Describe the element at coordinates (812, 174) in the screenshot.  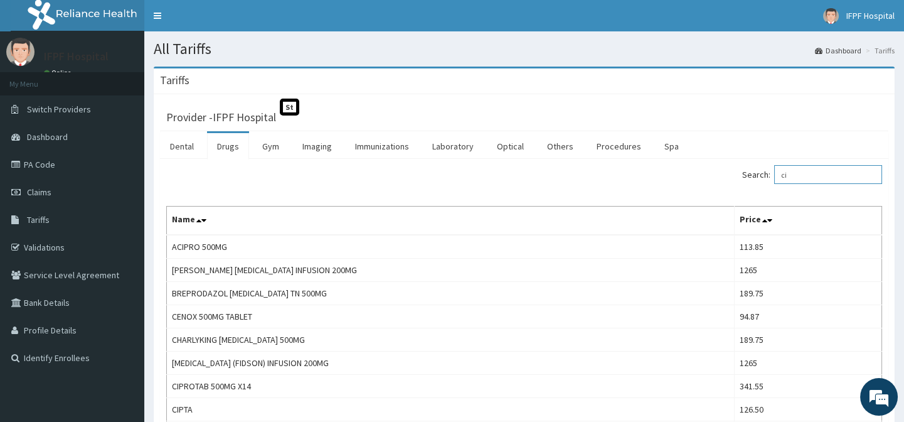
I see `label: Search:` at that location.